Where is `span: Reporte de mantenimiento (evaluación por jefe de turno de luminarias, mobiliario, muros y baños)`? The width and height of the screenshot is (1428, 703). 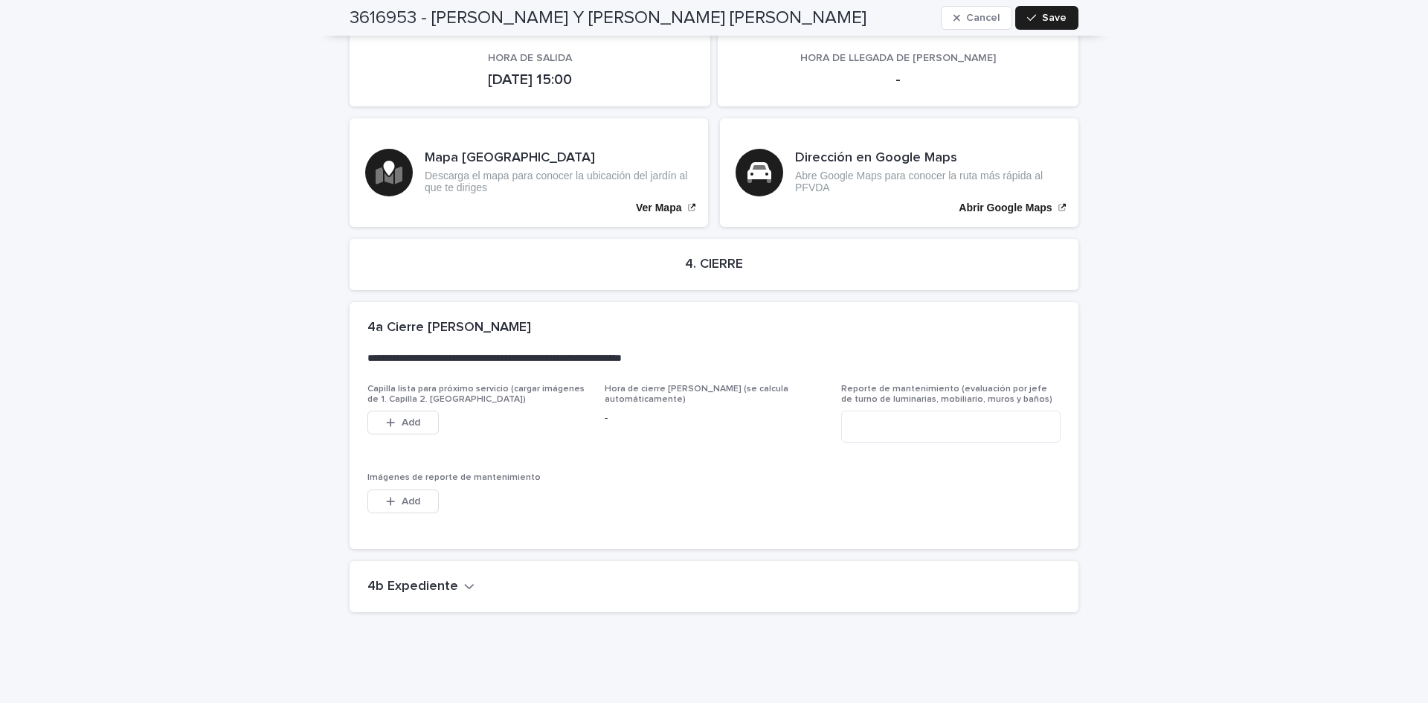 span: Reporte de mantenimiento (evaluación por jefe de turno de luminarias, mobiliario, muros y baños) is located at coordinates (947, 394).